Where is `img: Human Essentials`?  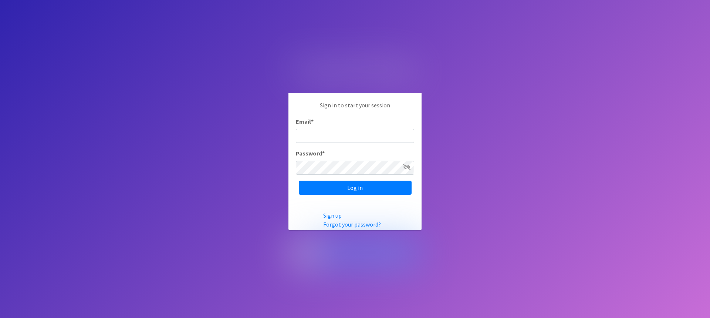 img: Human Essentials is located at coordinates (355, 68).